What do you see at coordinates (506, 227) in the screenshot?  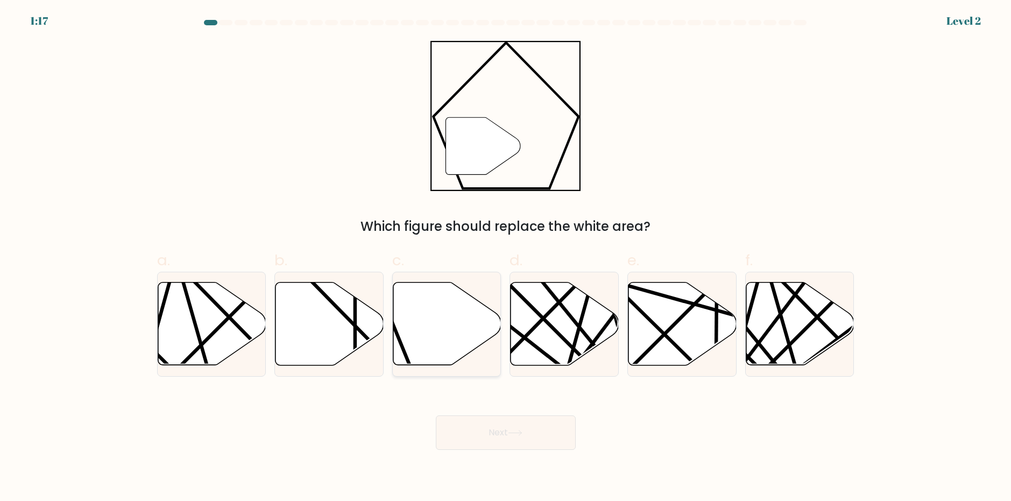 I see `div: Which figure should replace the white area?` at bounding box center [506, 227].